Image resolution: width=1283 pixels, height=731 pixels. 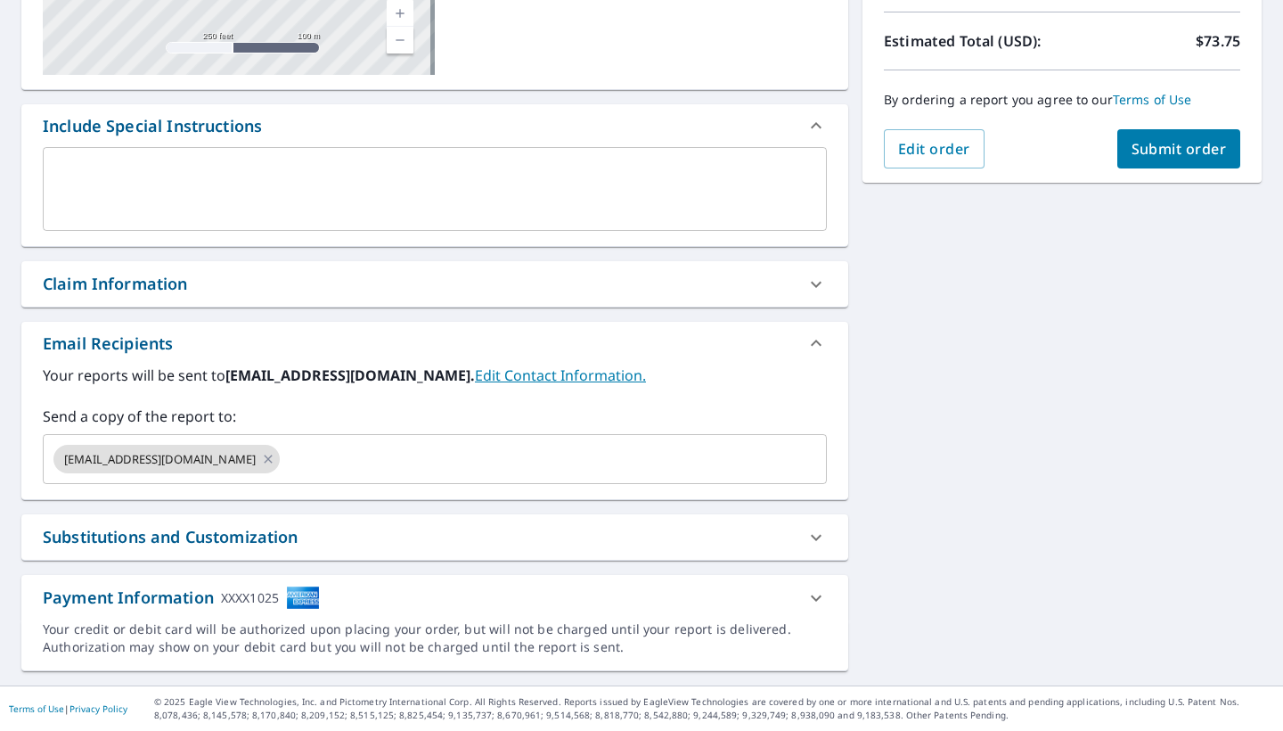 I want to click on a: EditContactInfo, so click(x=560, y=375).